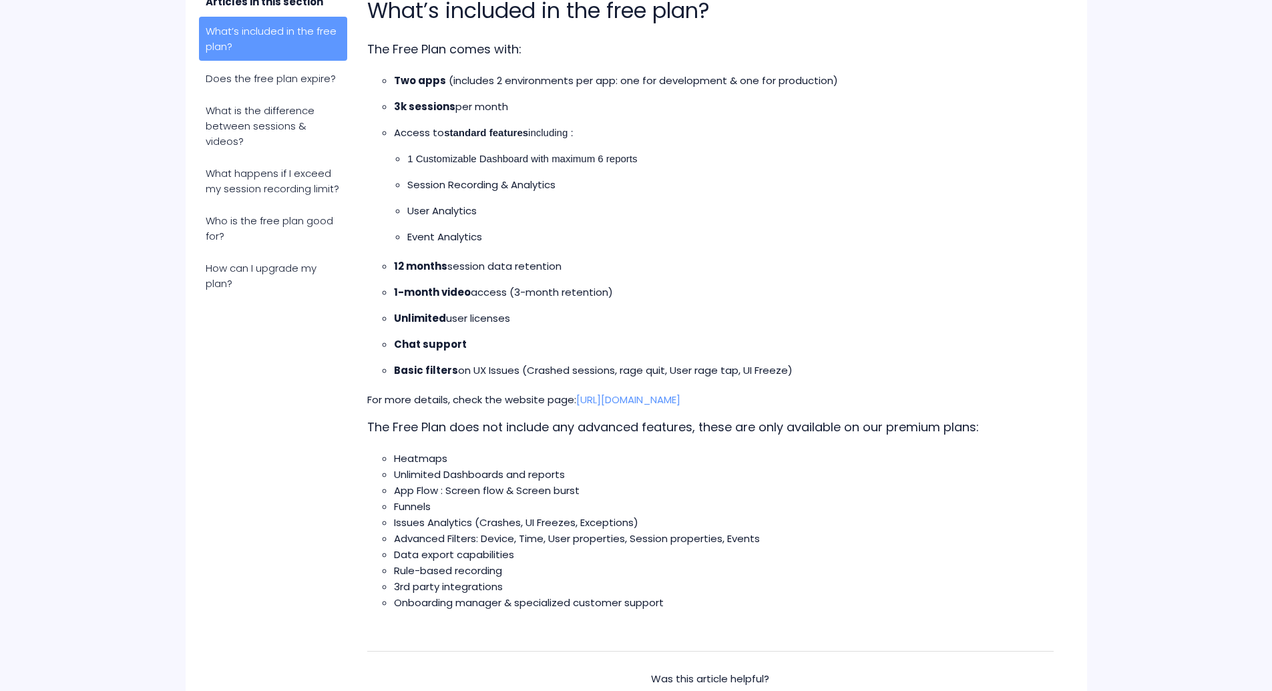  Describe the element at coordinates (486, 132) in the screenshot. I see `strong: standard features` at that location.